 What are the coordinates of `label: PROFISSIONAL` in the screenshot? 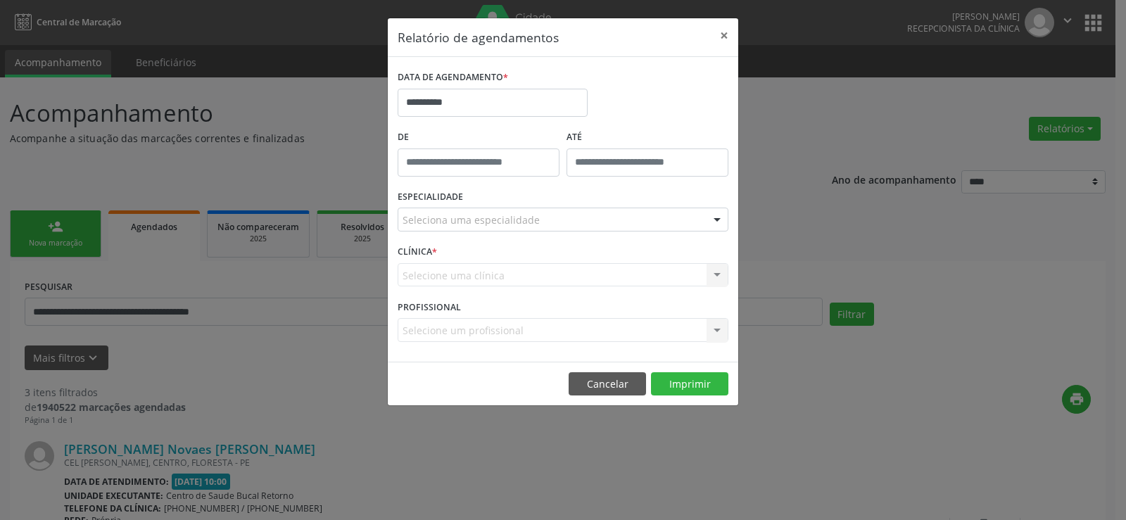 It's located at (429, 307).